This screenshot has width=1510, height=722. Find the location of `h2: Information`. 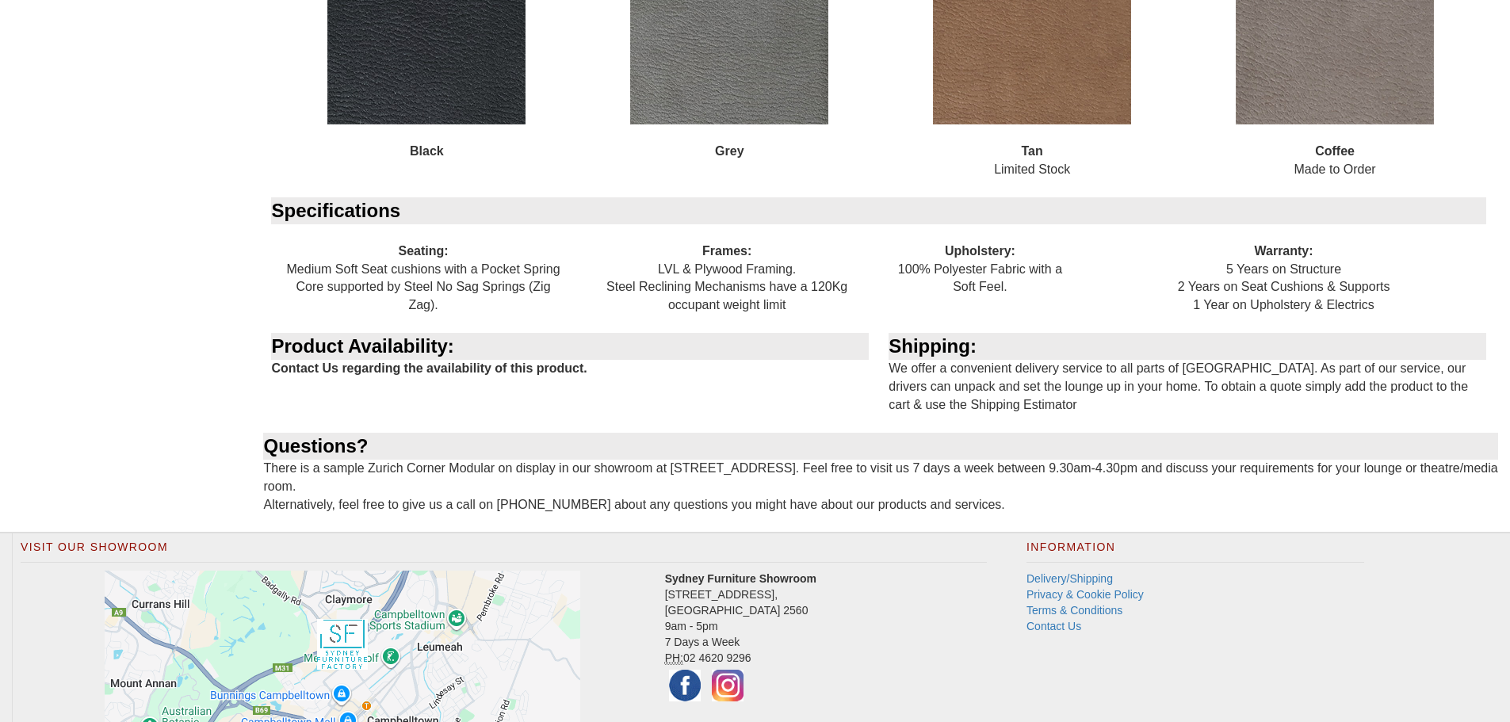

h2: Information is located at coordinates (1195, 552).